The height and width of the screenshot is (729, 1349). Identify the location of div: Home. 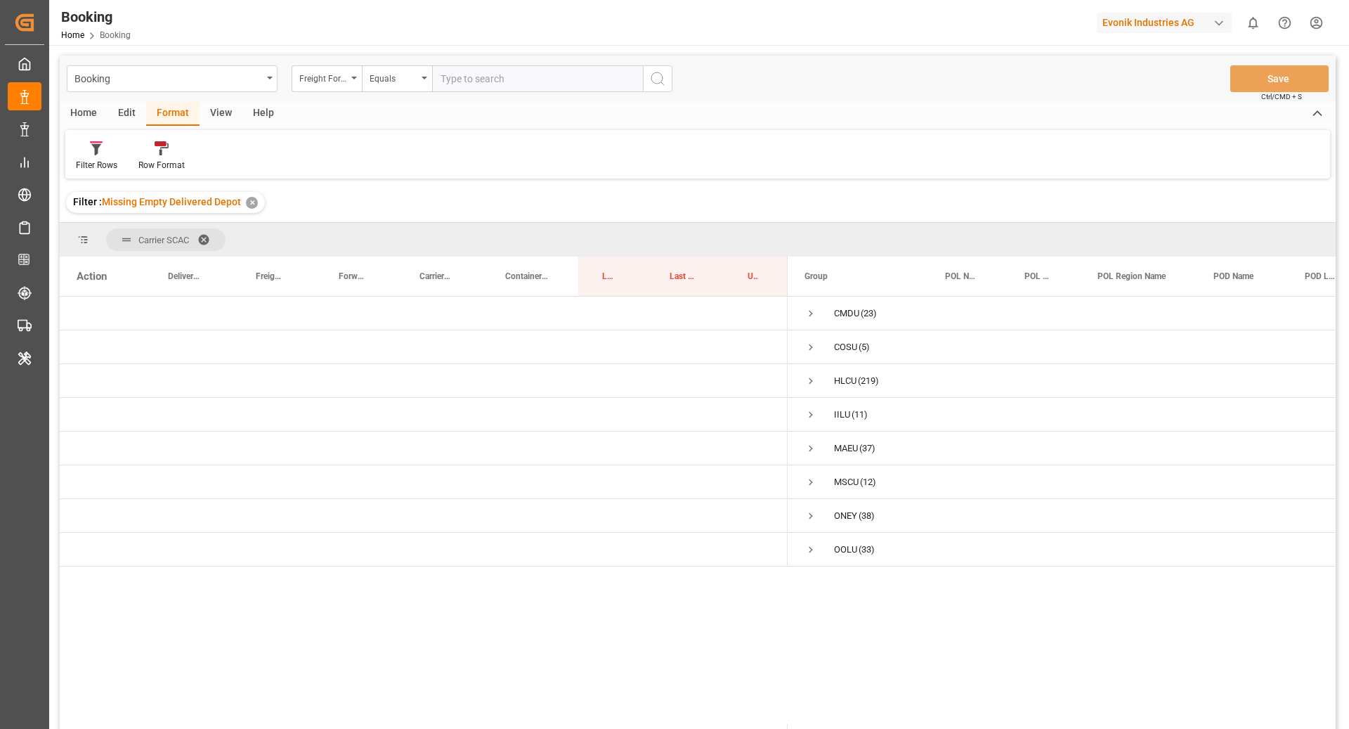
(84, 114).